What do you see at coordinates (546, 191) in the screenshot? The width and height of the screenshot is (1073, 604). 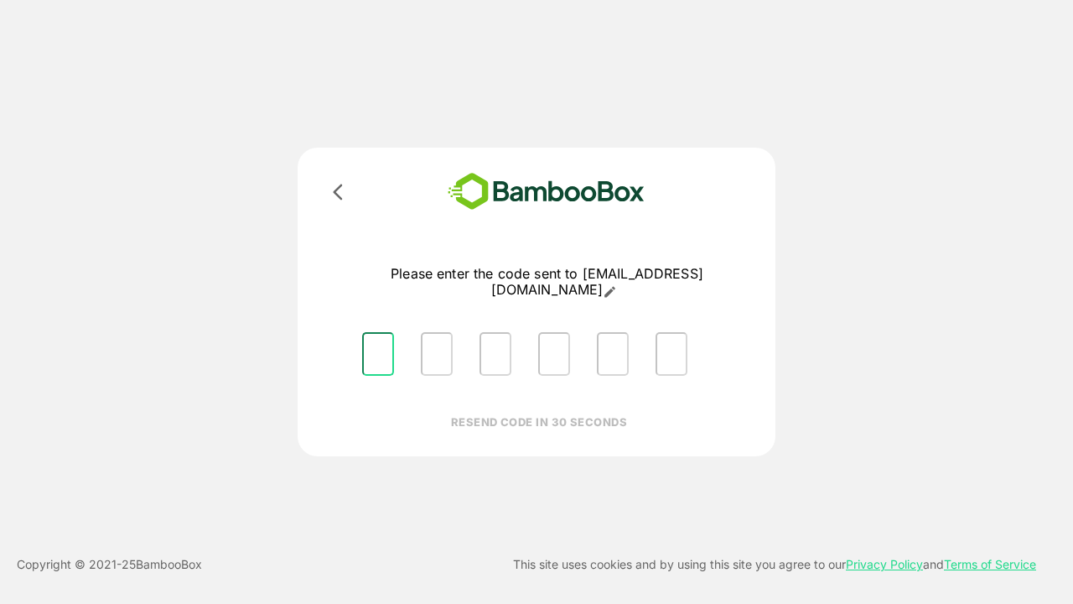 I see `img: bamboobox` at bounding box center [546, 191].